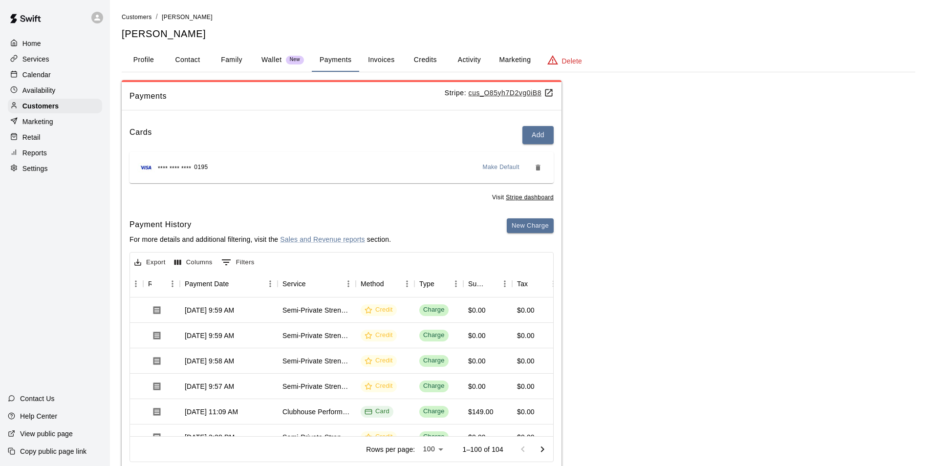  Describe the element at coordinates (523, 198) in the screenshot. I see `span: Visit` at that location.